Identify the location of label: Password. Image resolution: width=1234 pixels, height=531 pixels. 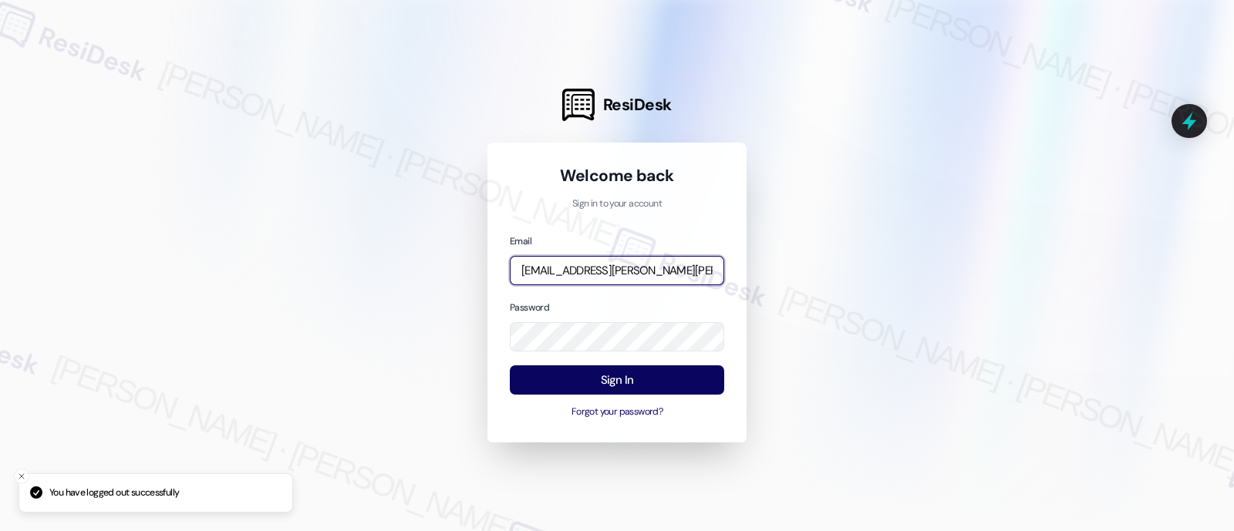
(529, 308).